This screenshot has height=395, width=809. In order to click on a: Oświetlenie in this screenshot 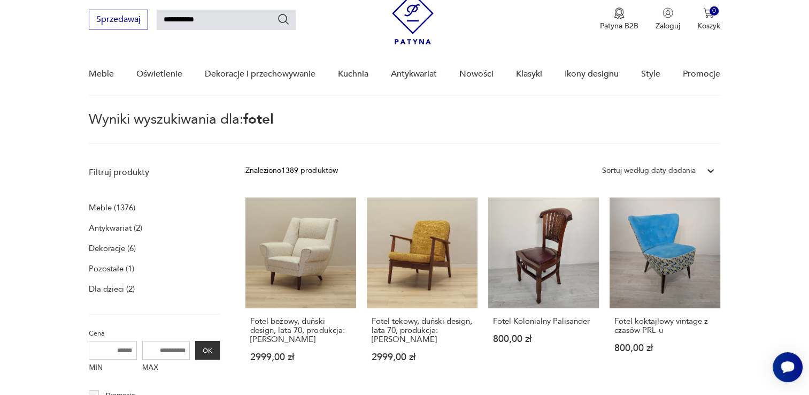, I will do `click(159, 74)`.